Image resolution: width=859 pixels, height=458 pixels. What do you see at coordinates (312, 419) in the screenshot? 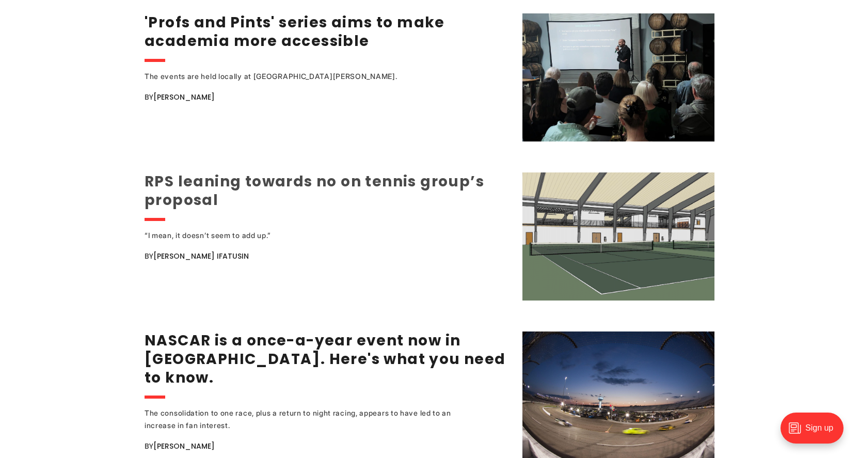
I see `div: The consolidation to one race, plus a return to night racing, appears to have led to an increase ...` at bounding box center [312, 419].